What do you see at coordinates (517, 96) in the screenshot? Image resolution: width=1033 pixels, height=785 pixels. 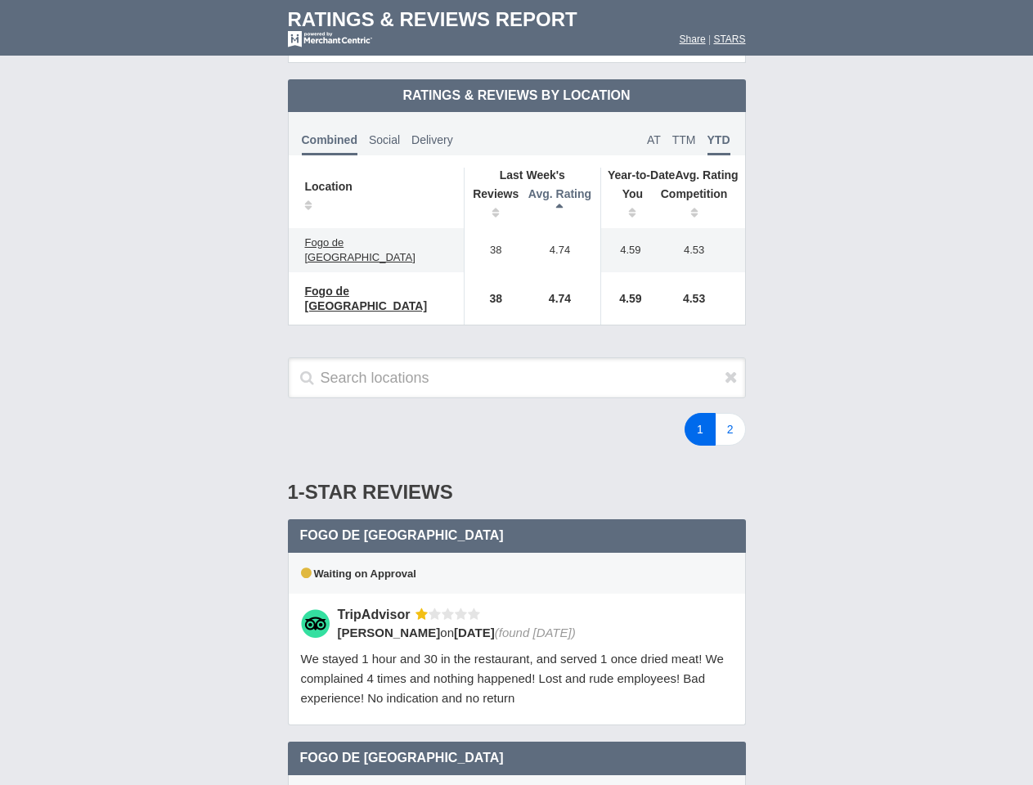 I see `td: Ratings & Reviews by Location` at bounding box center [517, 96].